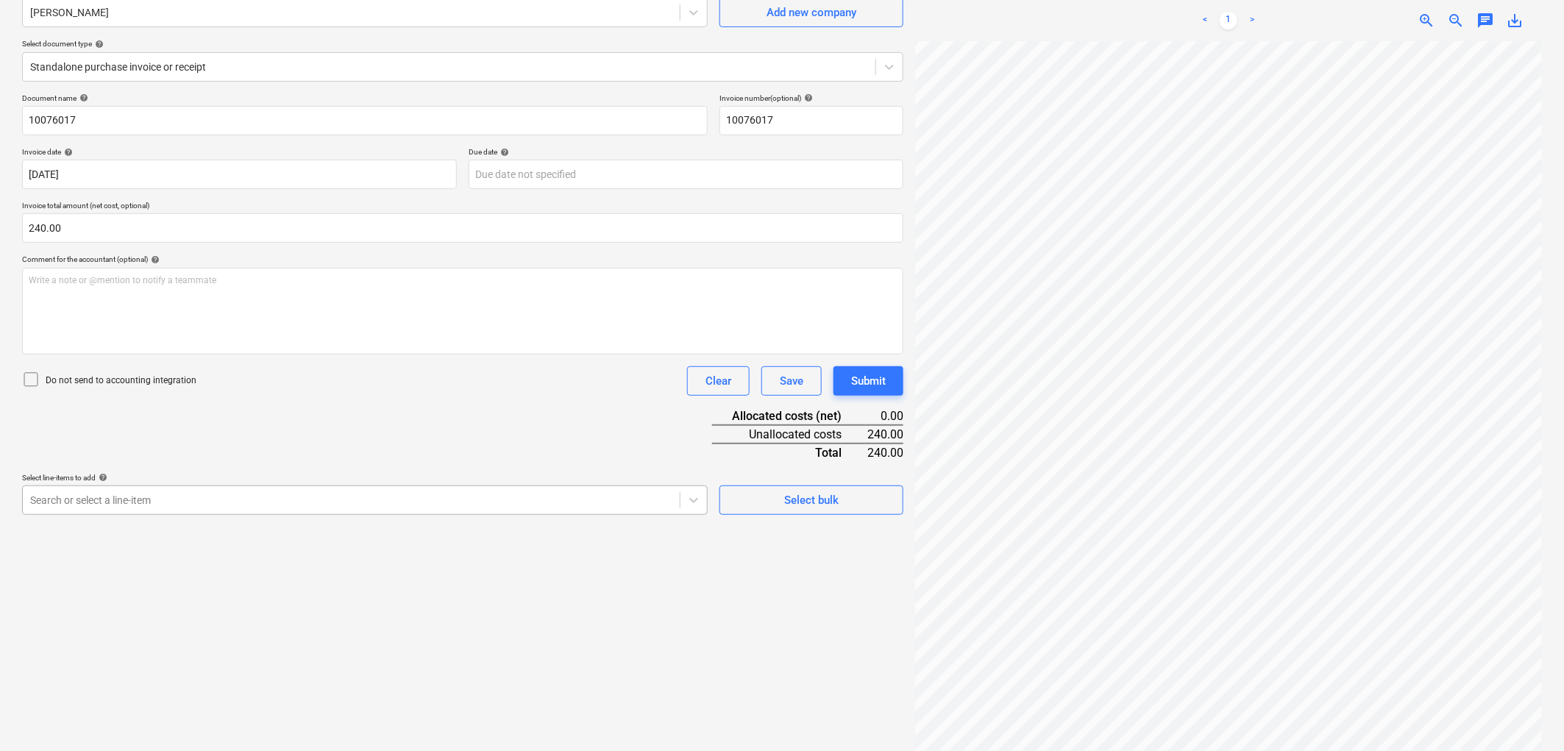 This screenshot has height=751, width=1564. What do you see at coordinates (789, 434) in the screenshot?
I see `div: Unallocated costs` at bounding box center [789, 434].